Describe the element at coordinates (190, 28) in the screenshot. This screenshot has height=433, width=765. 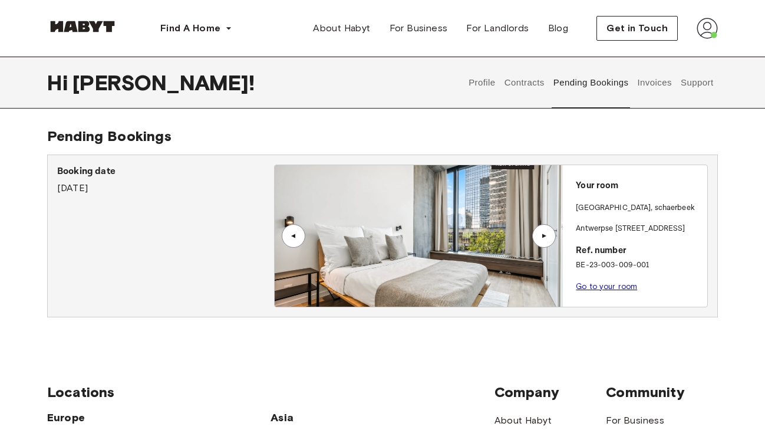
I see `span: Find A Home` at that location.